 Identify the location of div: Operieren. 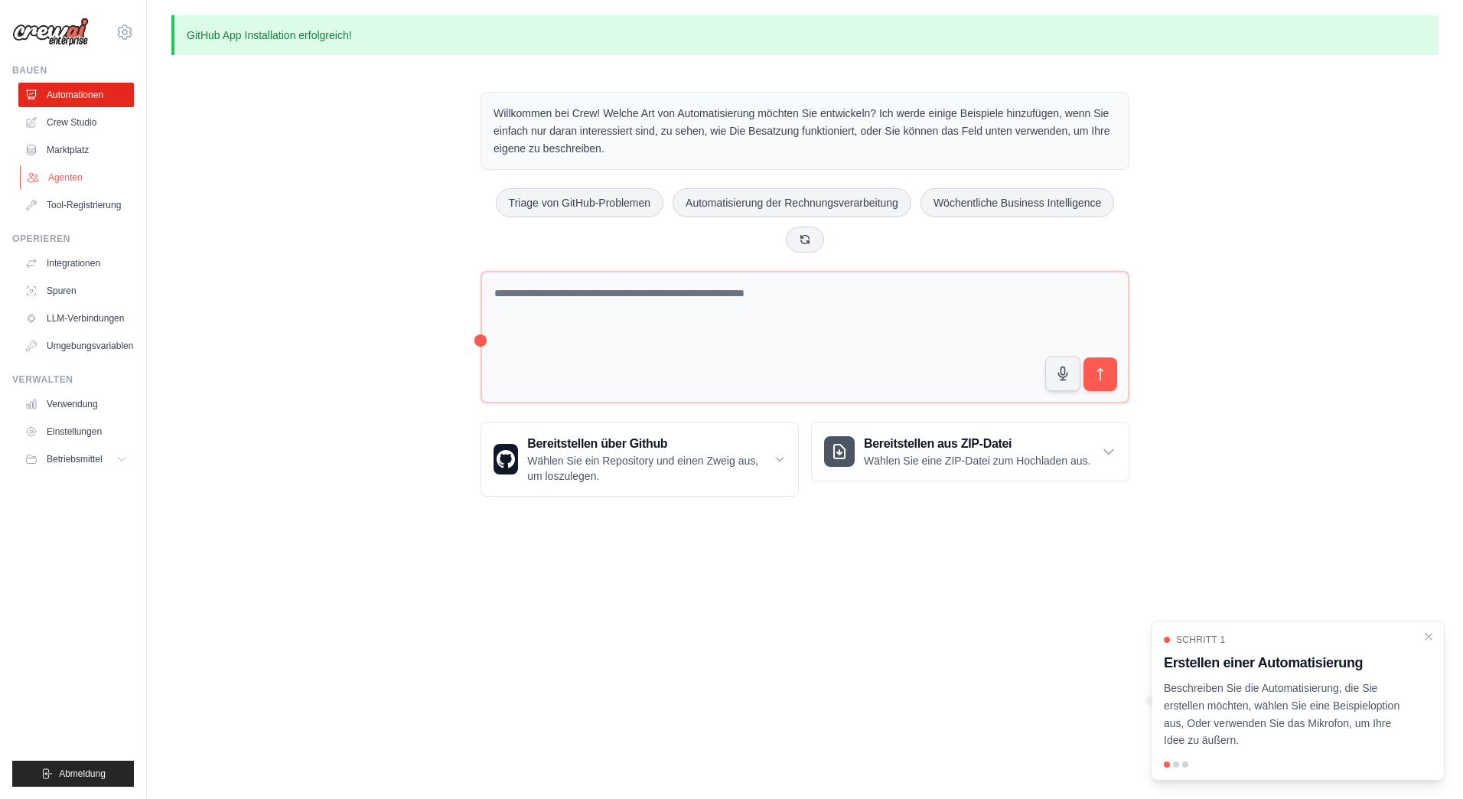
(73, 239).